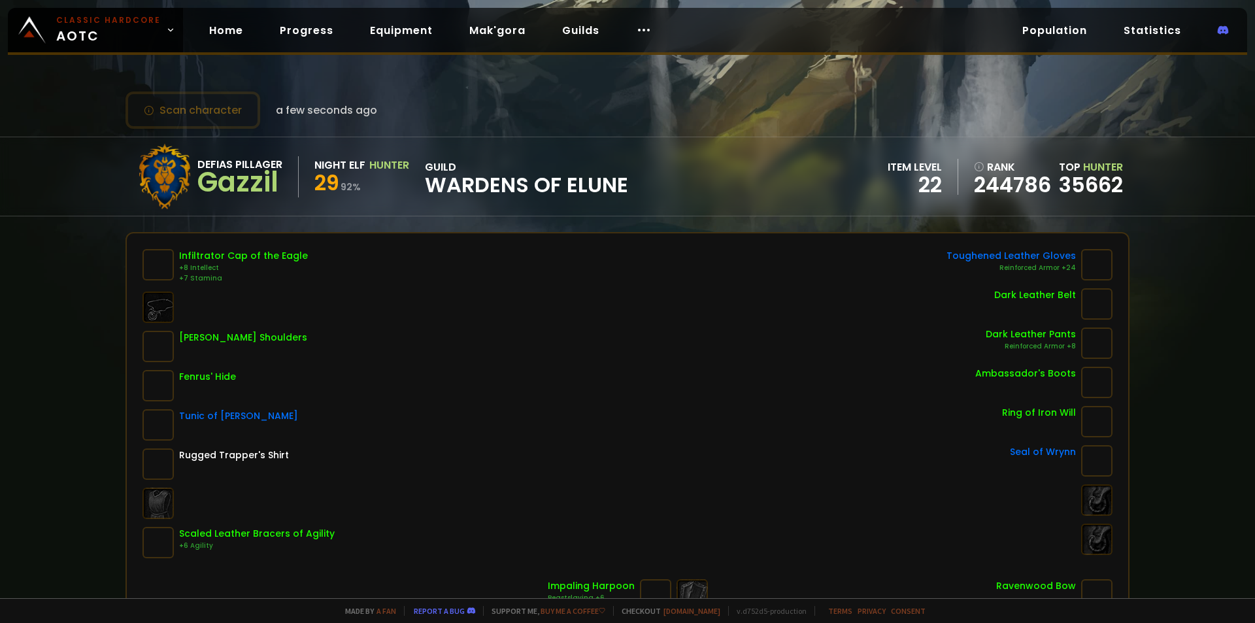 Image resolution: width=1255 pixels, height=623 pixels. I want to click on a: Buy me a coffee, so click(573, 611).